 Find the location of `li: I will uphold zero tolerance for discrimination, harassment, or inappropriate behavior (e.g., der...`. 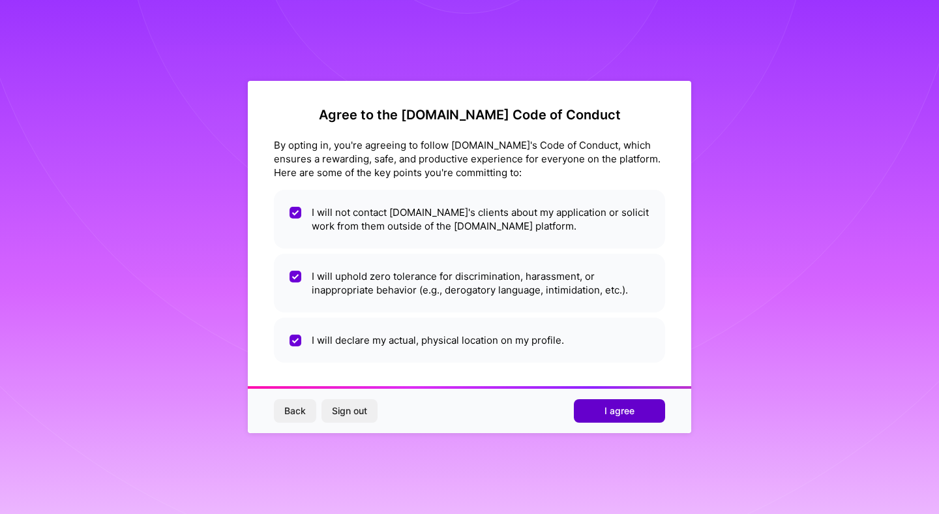

li: I will uphold zero tolerance for discrimination, harassment, or inappropriate behavior (e.g., der... is located at coordinates (470, 283).